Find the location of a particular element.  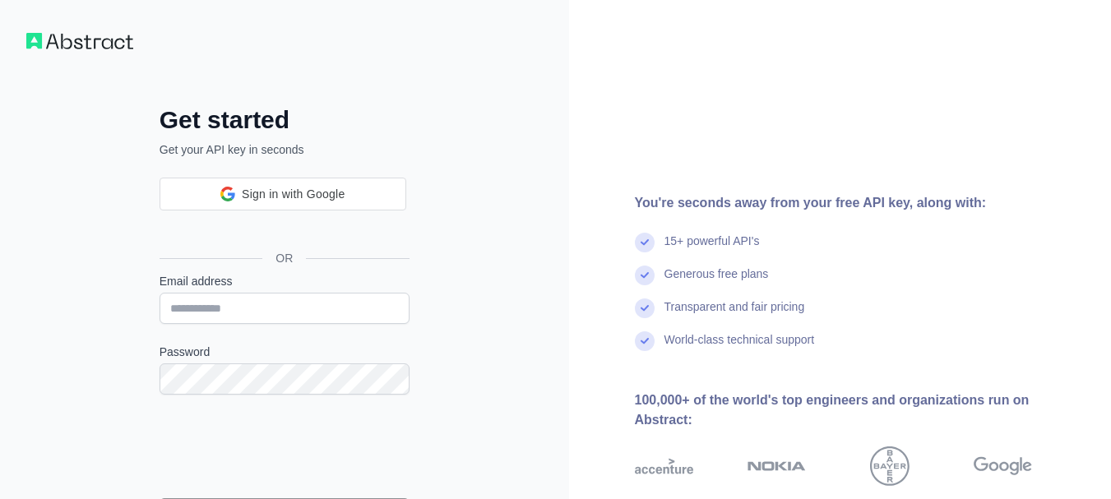

img: google is located at coordinates (1003, 466).